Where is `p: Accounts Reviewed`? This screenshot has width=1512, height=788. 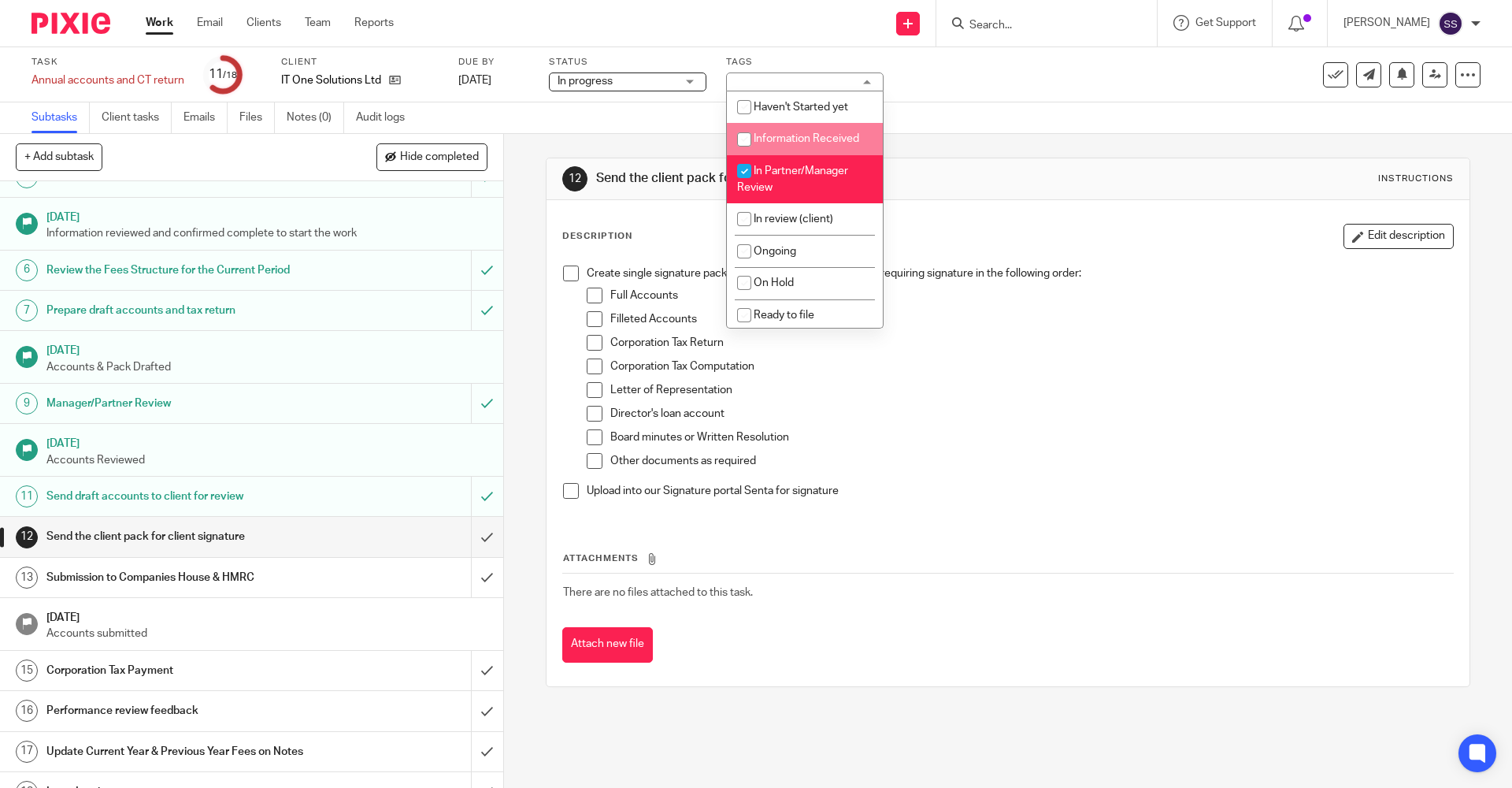
p: Accounts Reviewed is located at coordinates (267, 460).